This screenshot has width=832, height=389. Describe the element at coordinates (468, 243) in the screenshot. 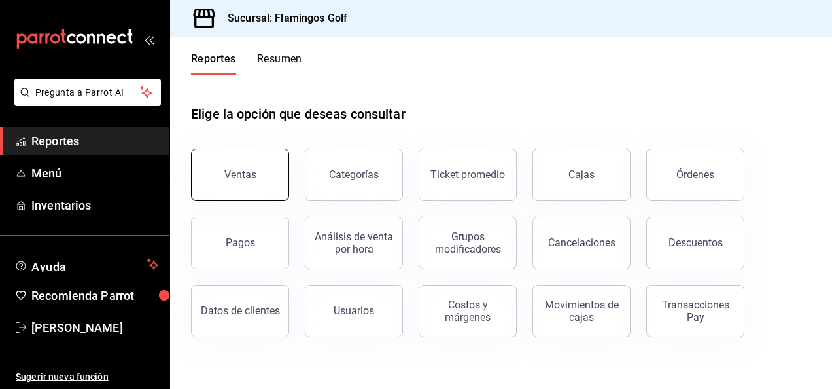

I see `div: Grupos modificadores` at that location.